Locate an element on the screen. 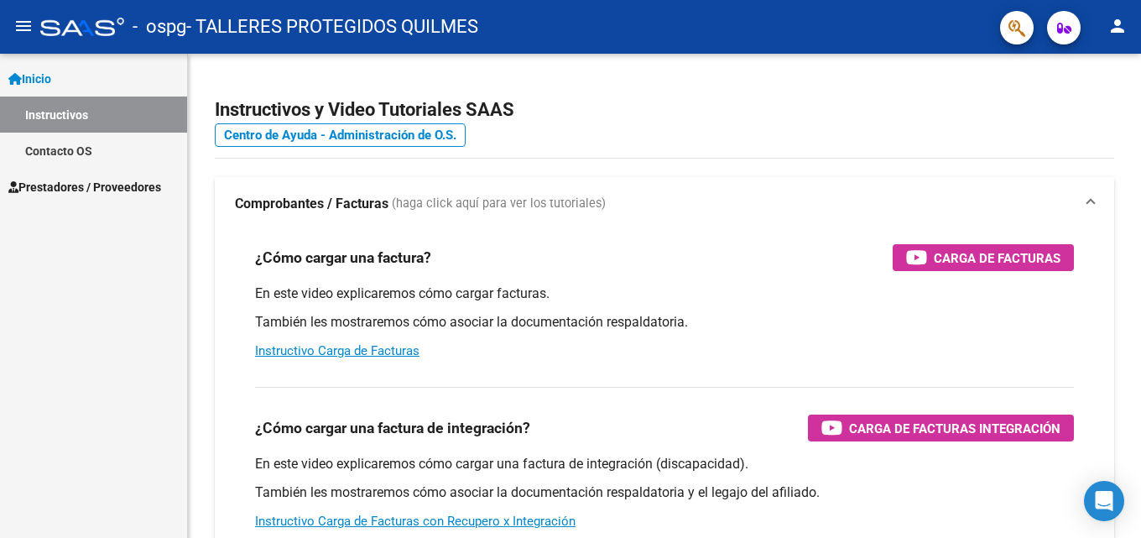  button: Carga de Facturas is located at coordinates (983, 258).